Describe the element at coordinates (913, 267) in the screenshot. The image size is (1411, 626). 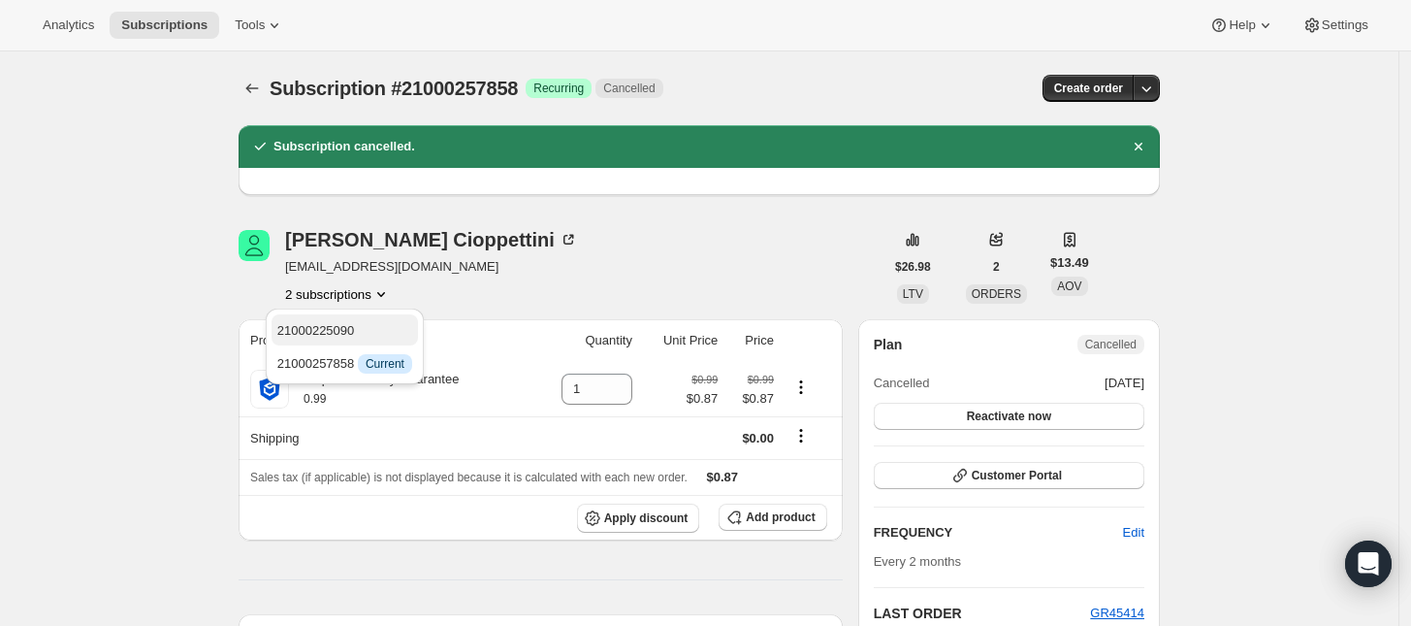
I see `span: $26.98` at that location.